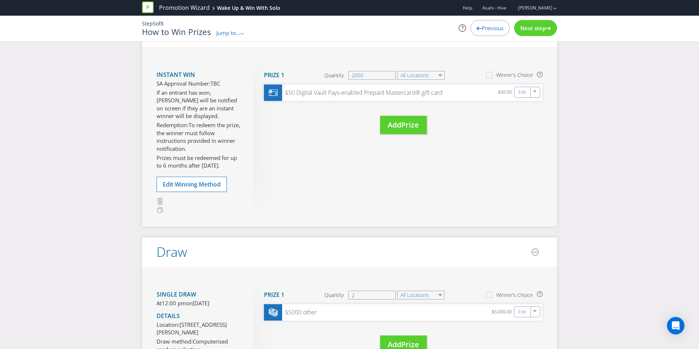 The height and width of the screenshot is (349, 699). Describe the element at coordinates (174, 303) in the screenshot. I see `span: 12:00 pm` at that location.